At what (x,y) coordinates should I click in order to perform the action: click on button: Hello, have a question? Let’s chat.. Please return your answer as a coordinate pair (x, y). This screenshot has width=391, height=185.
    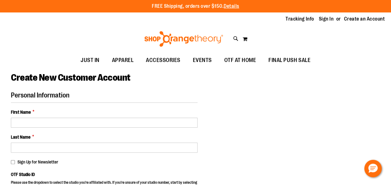
    Looking at the image, I should click on (373, 168).